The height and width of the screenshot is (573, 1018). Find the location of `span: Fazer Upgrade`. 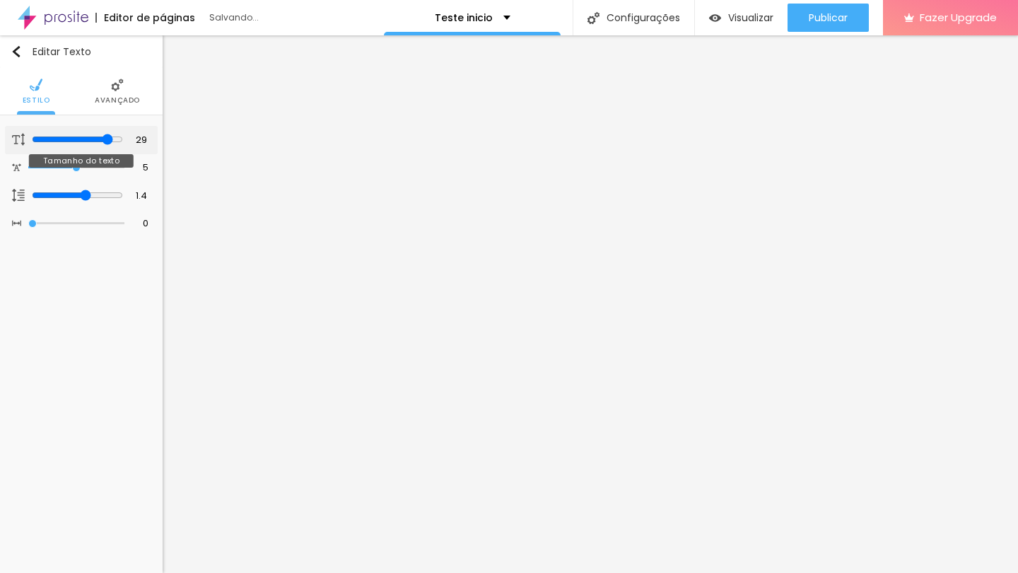

span: Fazer Upgrade is located at coordinates (958, 17).